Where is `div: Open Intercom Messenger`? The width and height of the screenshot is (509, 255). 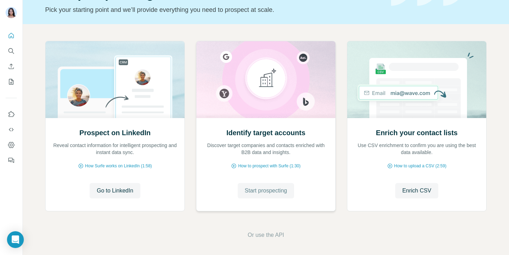
div: Open Intercom Messenger is located at coordinates (15, 240).